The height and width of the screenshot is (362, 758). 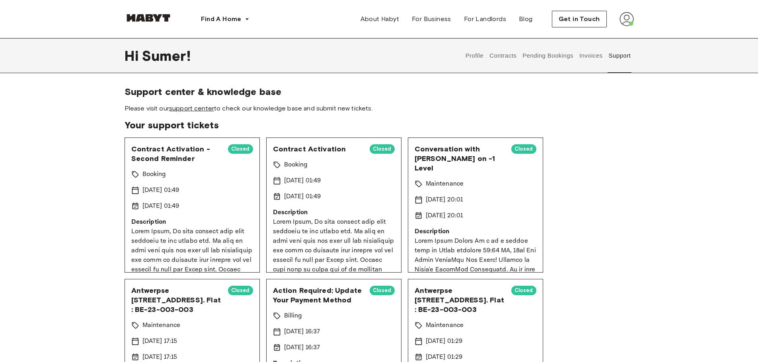 What do you see at coordinates (191, 108) in the screenshot?
I see `a: support center` at bounding box center [191, 108].